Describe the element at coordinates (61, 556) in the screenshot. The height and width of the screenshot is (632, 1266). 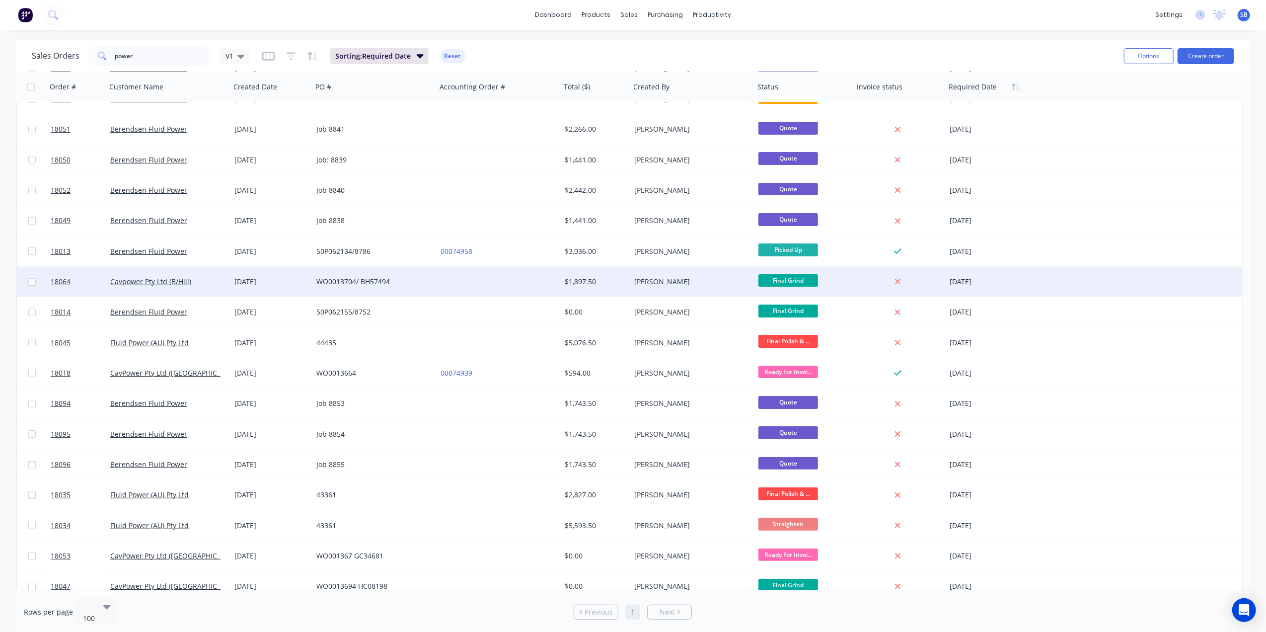
I see `span: 18053` at that location.